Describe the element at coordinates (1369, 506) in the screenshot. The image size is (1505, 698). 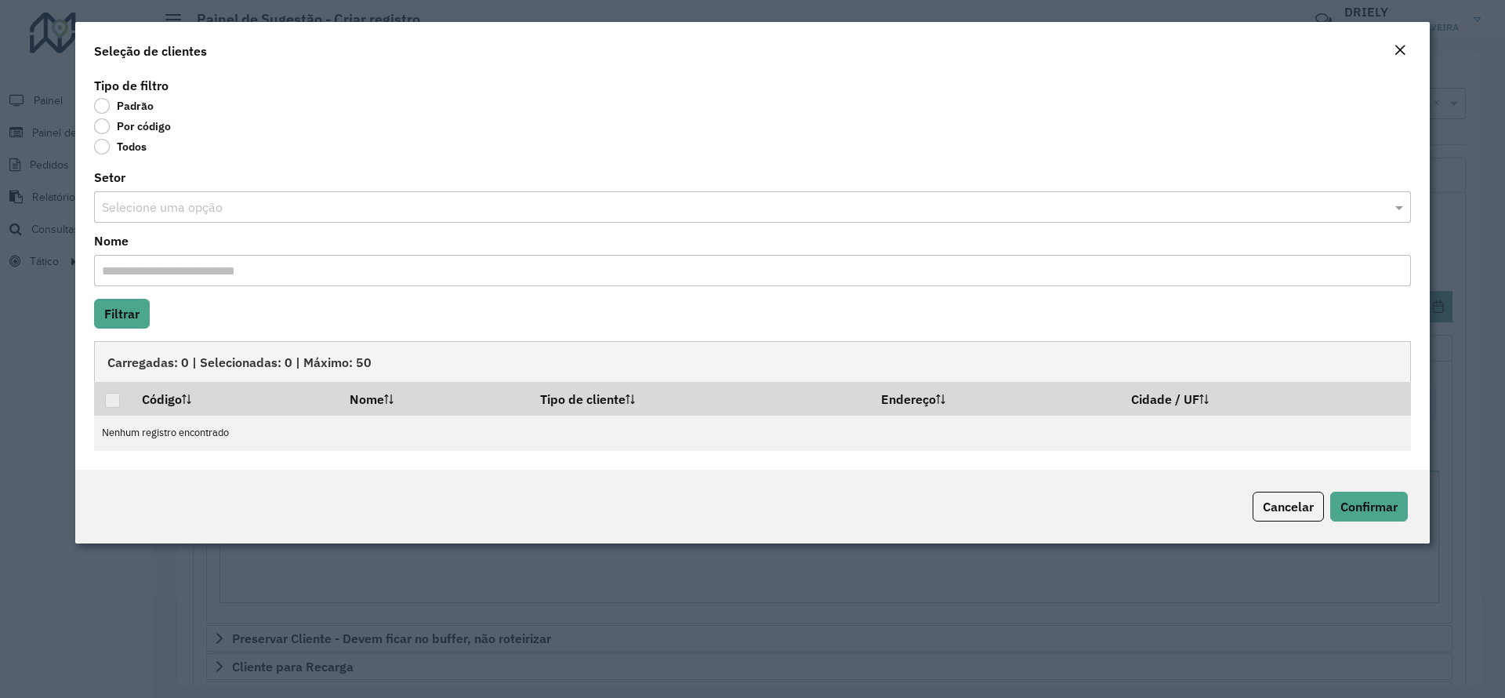
I see `span: Confirmar` at that location.